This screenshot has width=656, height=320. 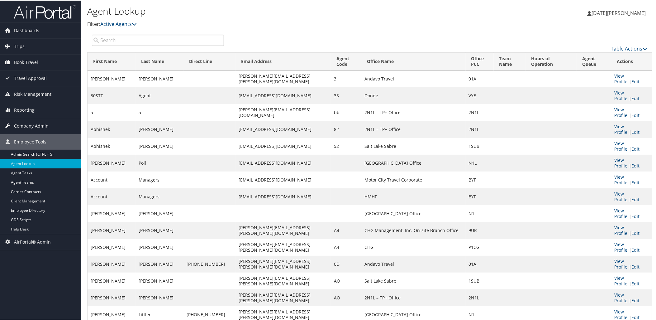 What do you see at coordinates (30, 141) in the screenshot?
I see `span: Employee Tools` at bounding box center [30, 141].